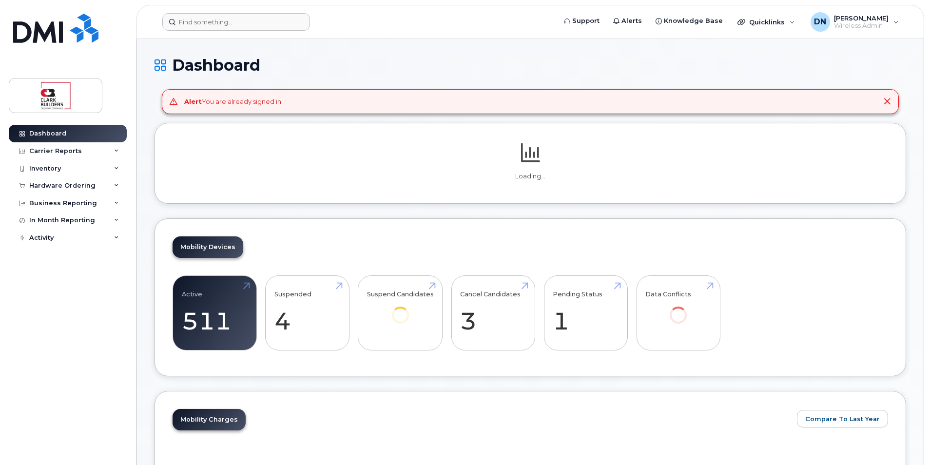 The height and width of the screenshot is (465, 929). What do you see at coordinates (193, 101) in the screenshot?
I see `strong: Alert` at bounding box center [193, 101].